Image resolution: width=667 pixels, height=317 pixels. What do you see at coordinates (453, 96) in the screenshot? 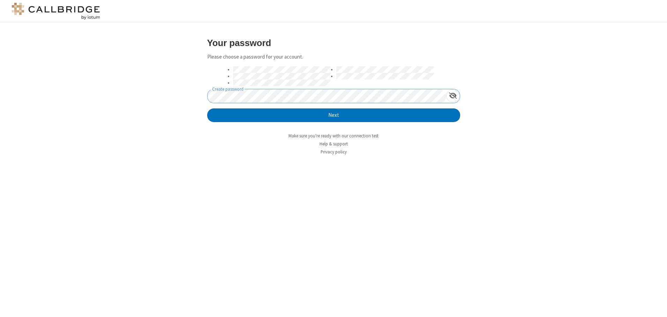
I see `div: Show password` at bounding box center [453, 96].